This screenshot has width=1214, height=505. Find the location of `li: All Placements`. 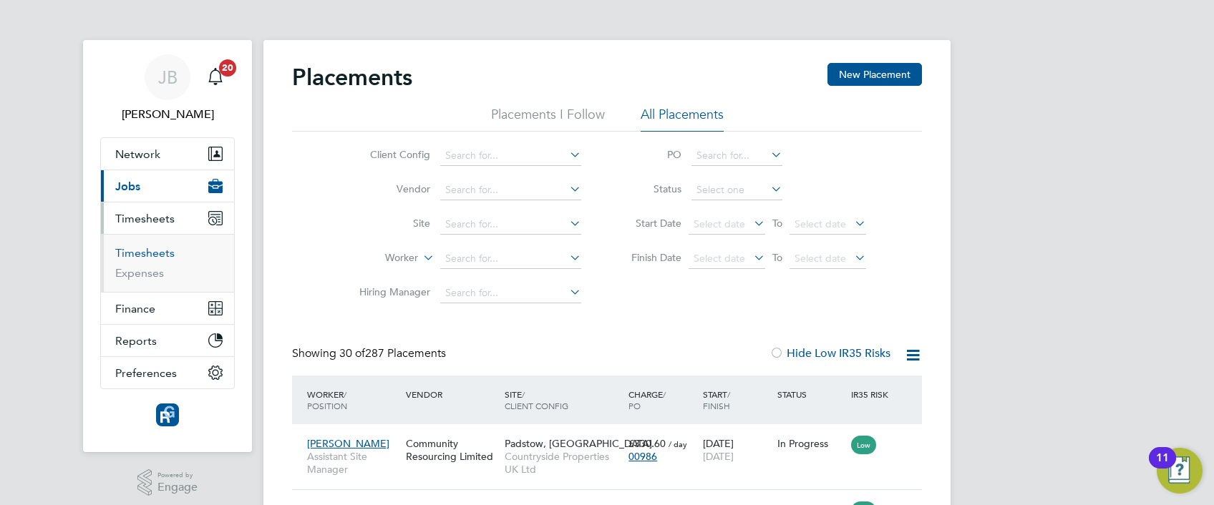

li: All Placements is located at coordinates (682, 119).